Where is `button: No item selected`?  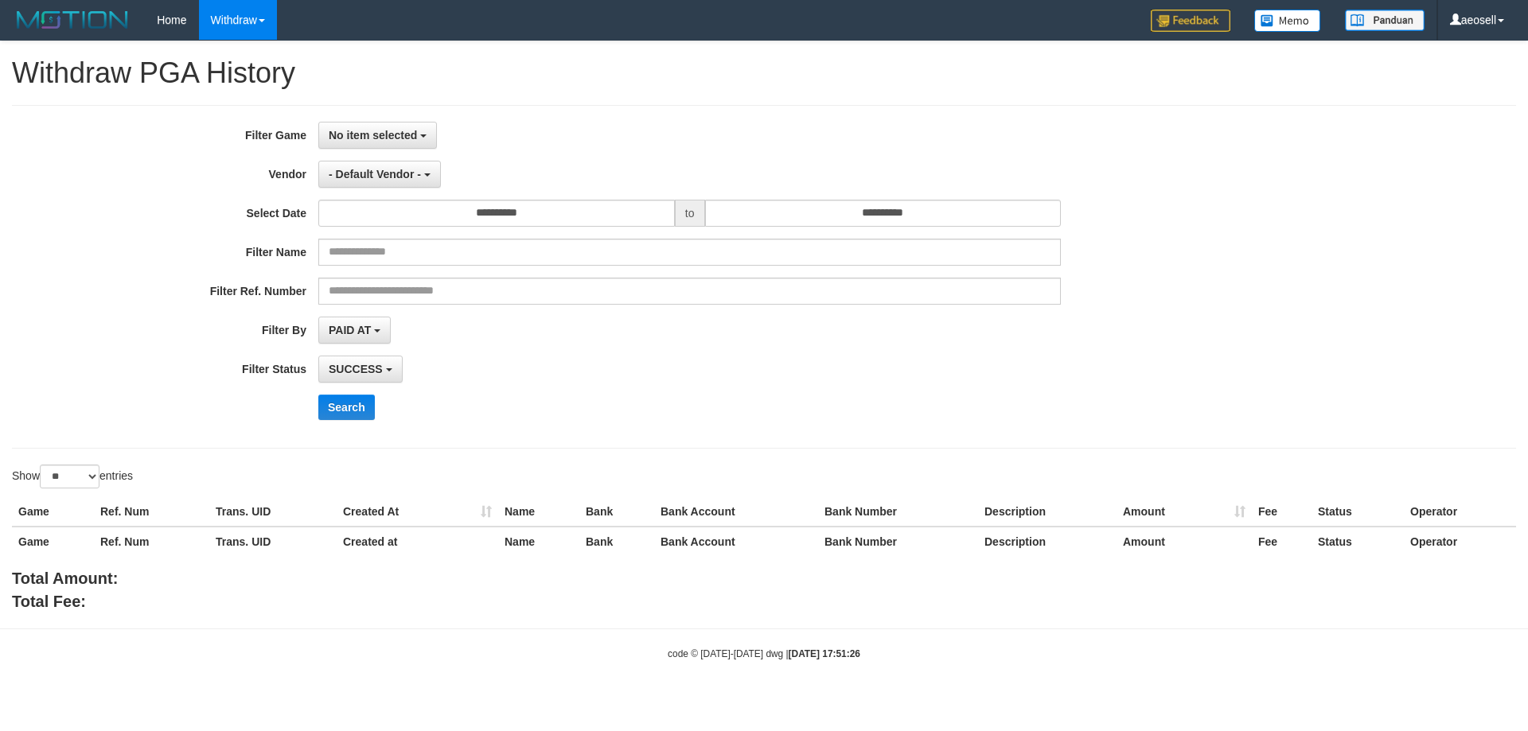 button: No item selected is located at coordinates (377, 135).